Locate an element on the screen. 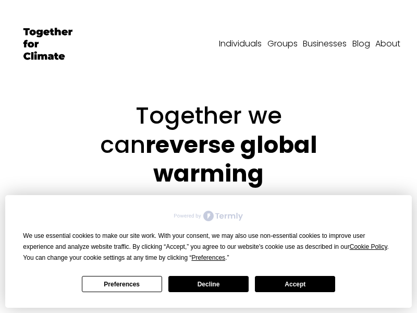  img: Powered by Termly is located at coordinates (209, 216).